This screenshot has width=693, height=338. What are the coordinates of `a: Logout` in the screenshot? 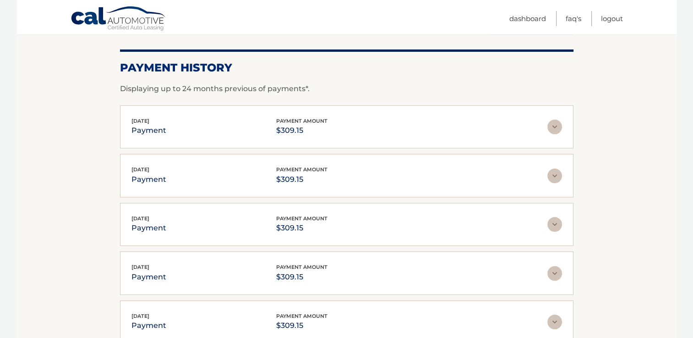 It's located at (612, 18).